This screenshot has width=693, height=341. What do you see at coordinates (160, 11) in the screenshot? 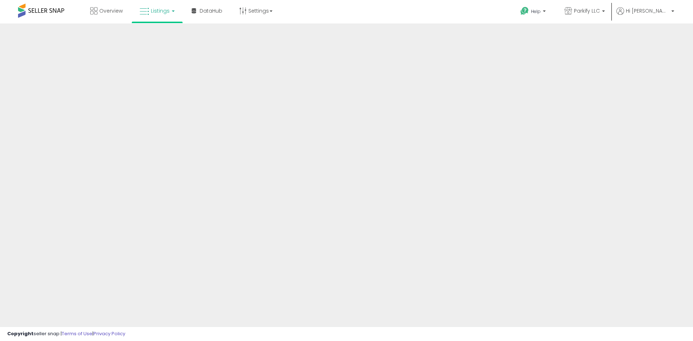
I see `span: Listings` at bounding box center [160, 11].